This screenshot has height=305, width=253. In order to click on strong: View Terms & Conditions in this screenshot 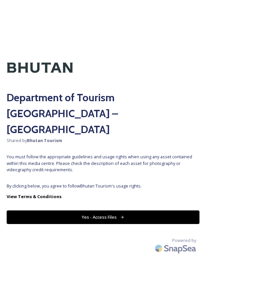, I will do `click(34, 197)`.